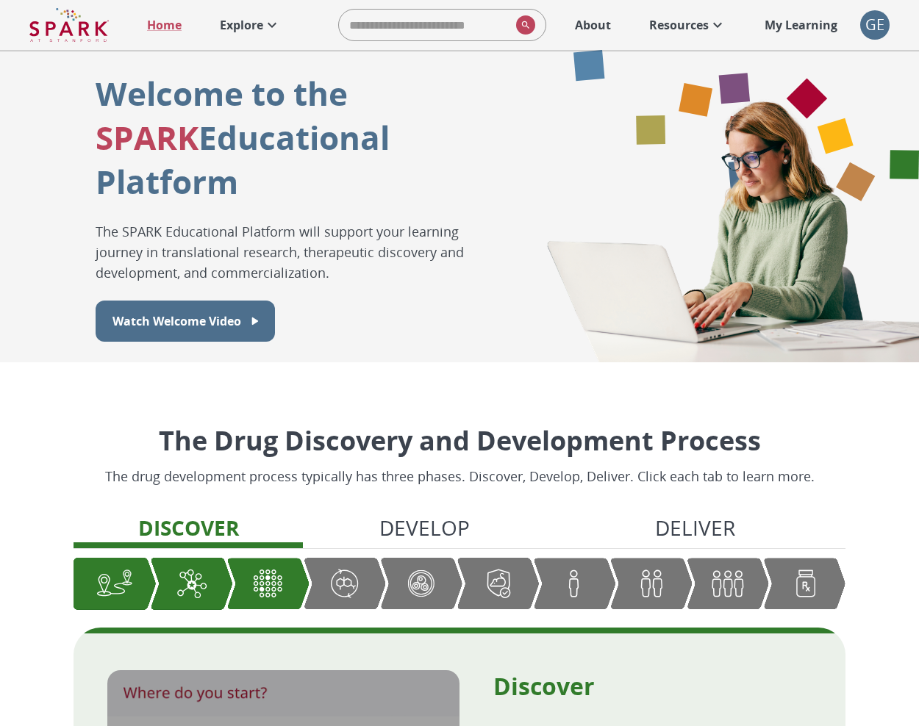 The width and height of the screenshot is (919, 726). I want to click on p: Watch Welcome Video, so click(176, 321).